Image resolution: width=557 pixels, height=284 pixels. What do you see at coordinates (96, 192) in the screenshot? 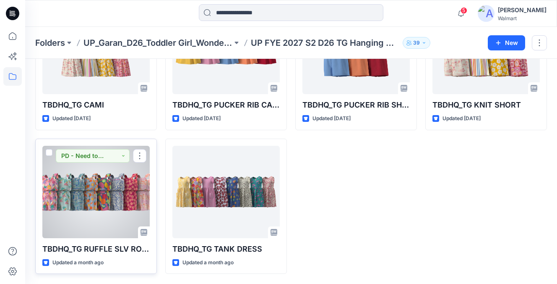
I see `a: TBDHQ_TG RUFFLE SLV ROMPER` at bounding box center [96, 192].